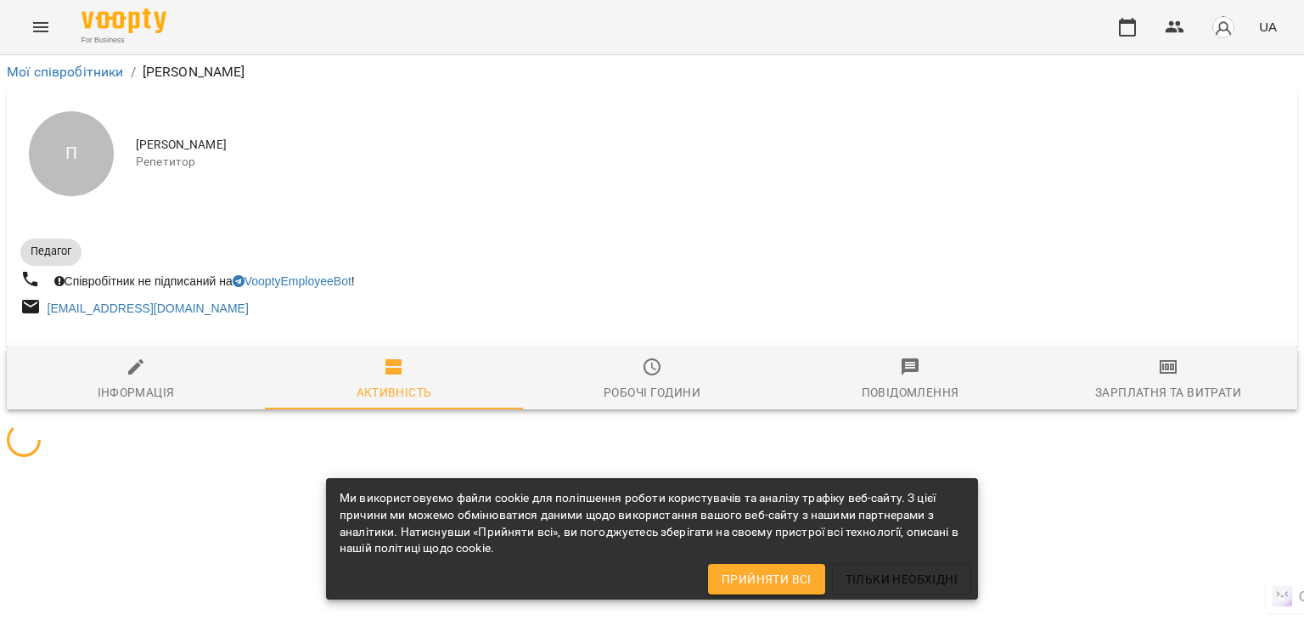  Describe the element at coordinates (652, 72) in the screenshot. I see `nav: breadcrumb` at that location.